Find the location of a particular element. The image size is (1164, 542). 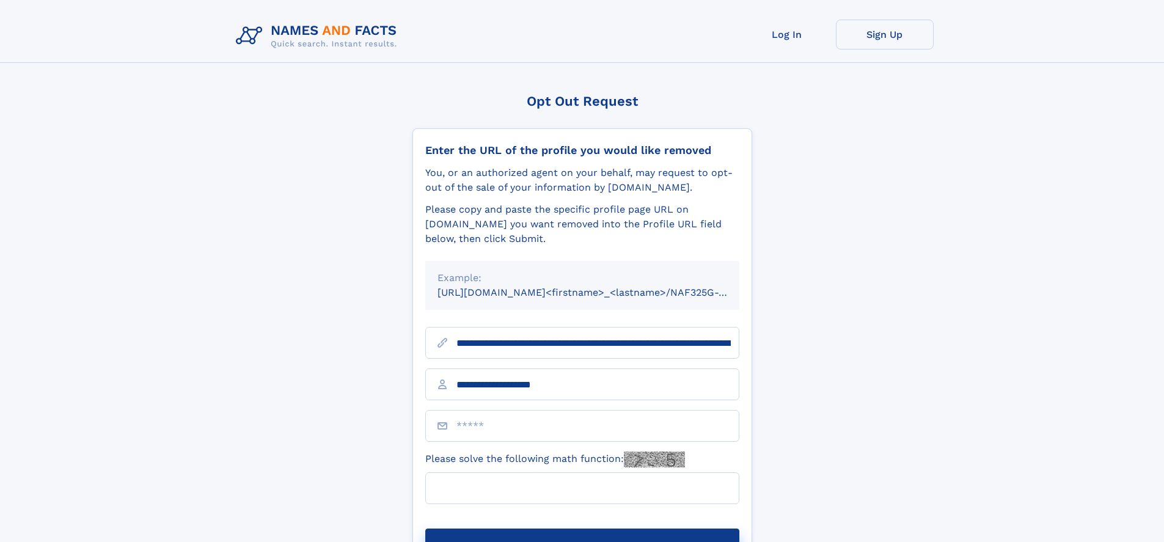

div: You, or an authorized agent on your behalf, may request to opt-out of the sale of your informatio... is located at coordinates (582, 180).